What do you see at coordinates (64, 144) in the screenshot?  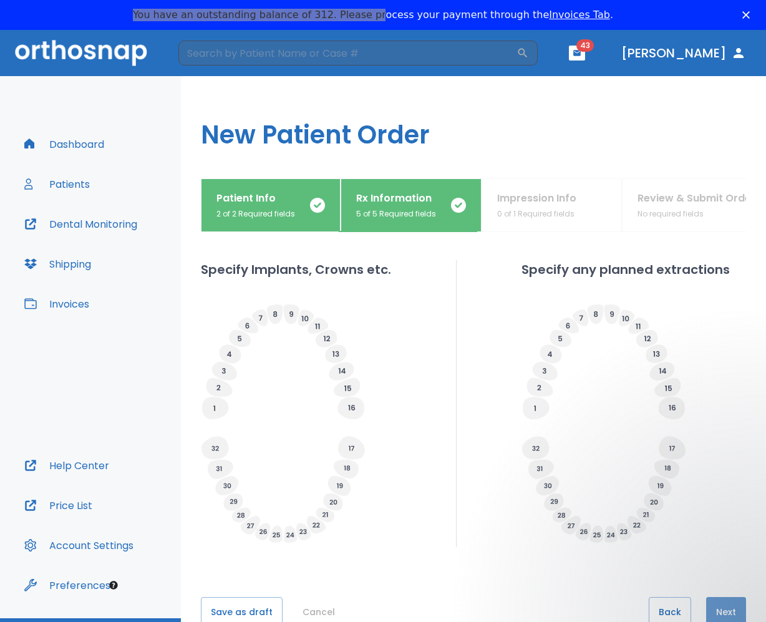 I see `a: Dashboard` at bounding box center [64, 144].